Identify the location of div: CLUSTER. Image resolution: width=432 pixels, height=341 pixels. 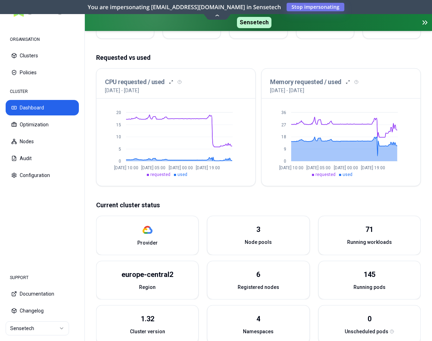
(42, 92).